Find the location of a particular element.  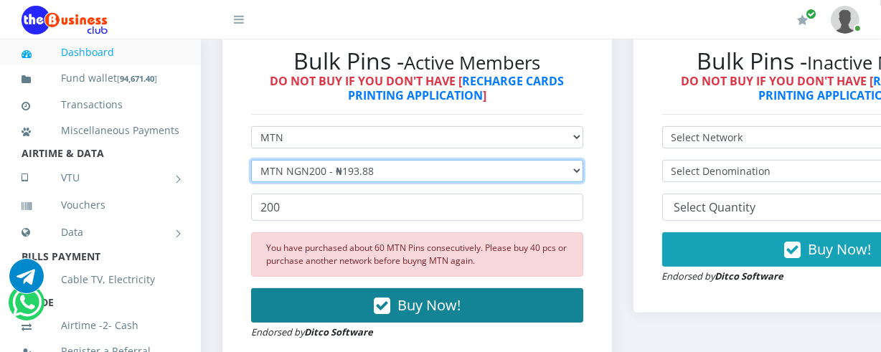

button: Buy Now! is located at coordinates (417, 305).